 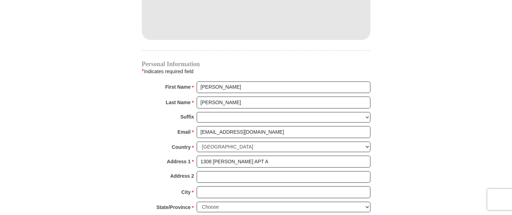 I want to click on strong: Address 2, so click(x=182, y=176).